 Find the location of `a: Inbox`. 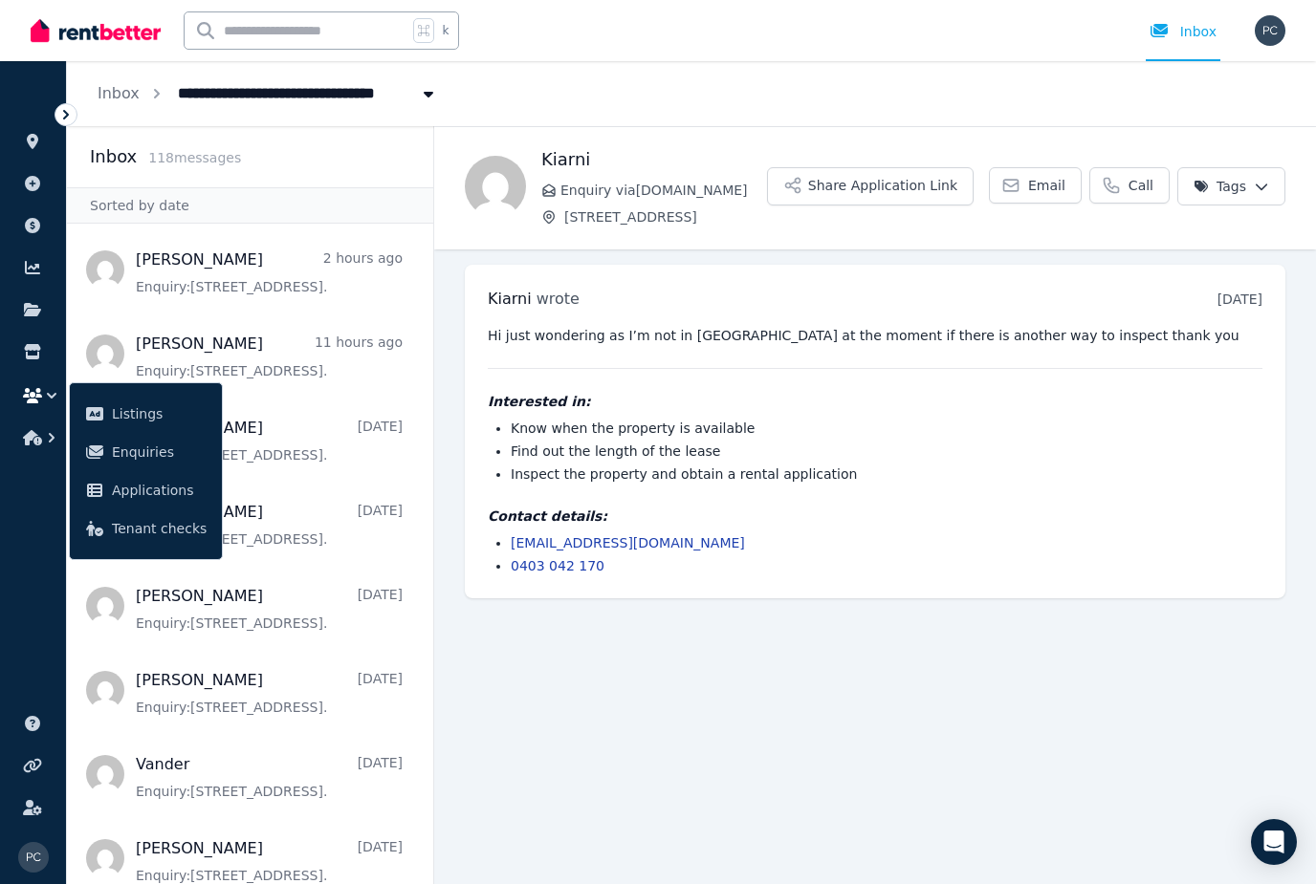

a: Inbox is located at coordinates (119, 93).